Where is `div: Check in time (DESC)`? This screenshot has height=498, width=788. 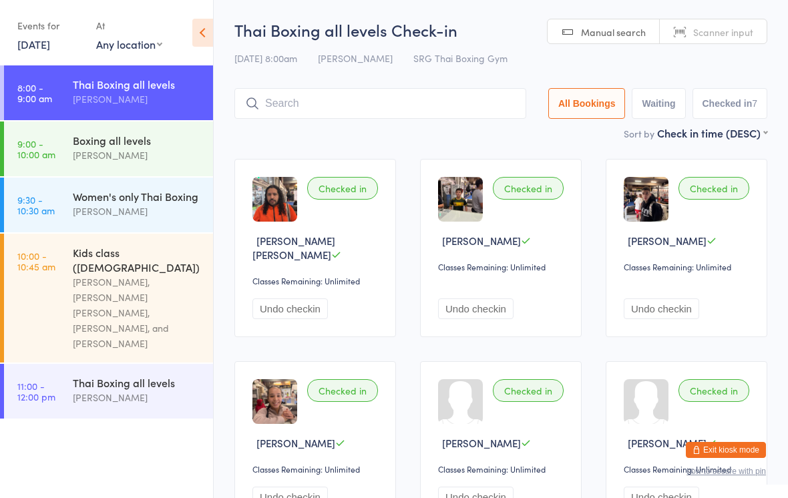
div: Check in time (DESC) is located at coordinates (712, 133).